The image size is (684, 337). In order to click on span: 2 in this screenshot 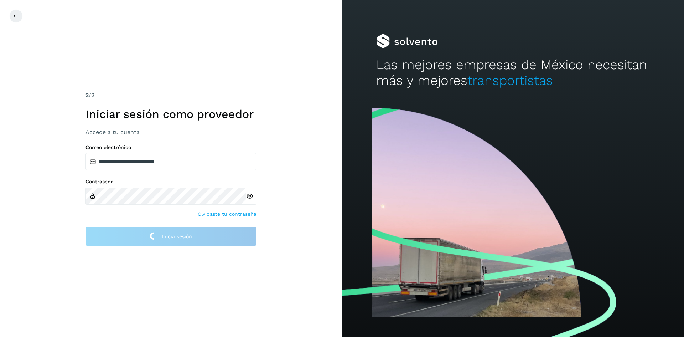, I will do `click(87, 95)`.